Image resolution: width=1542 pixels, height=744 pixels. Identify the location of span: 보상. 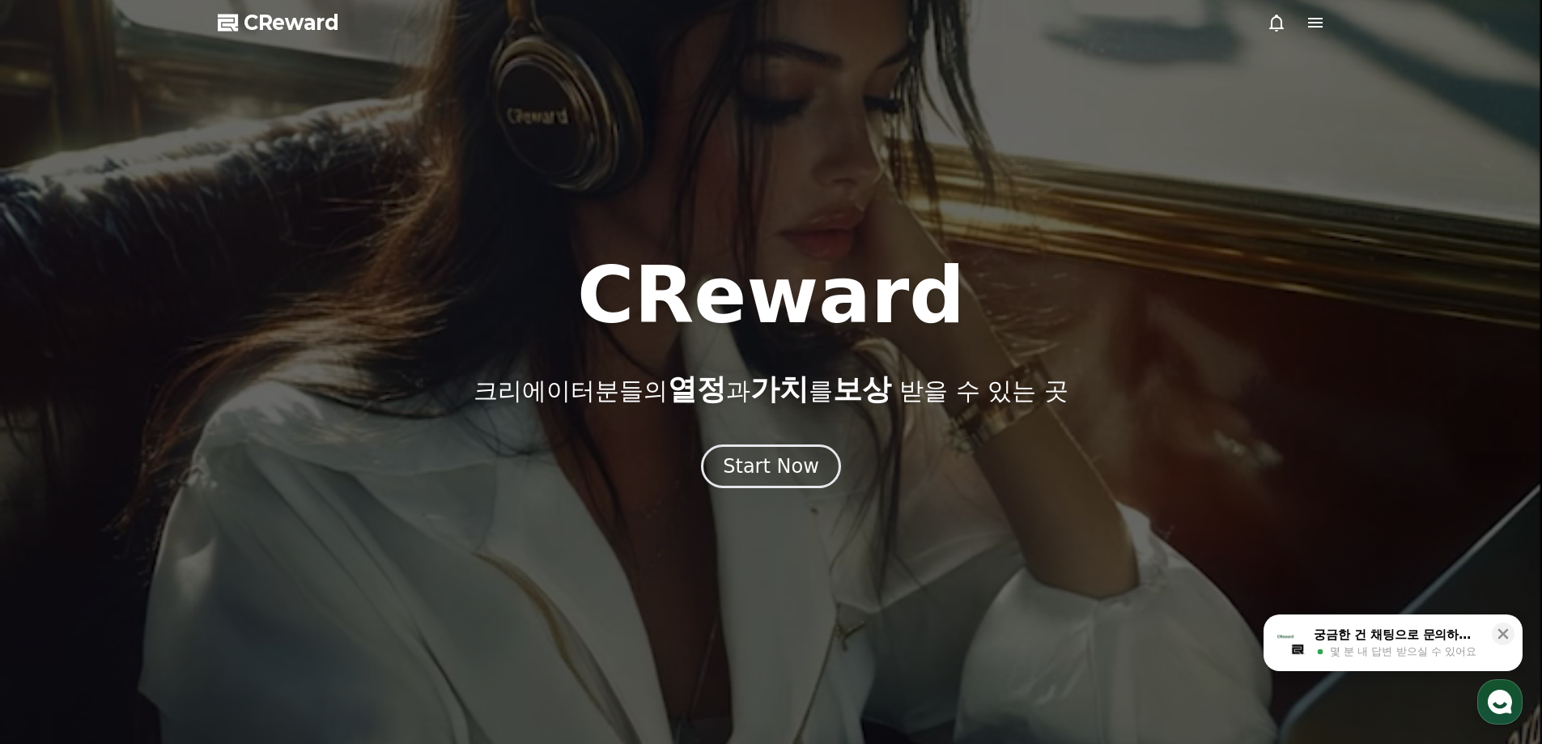
(862, 388).